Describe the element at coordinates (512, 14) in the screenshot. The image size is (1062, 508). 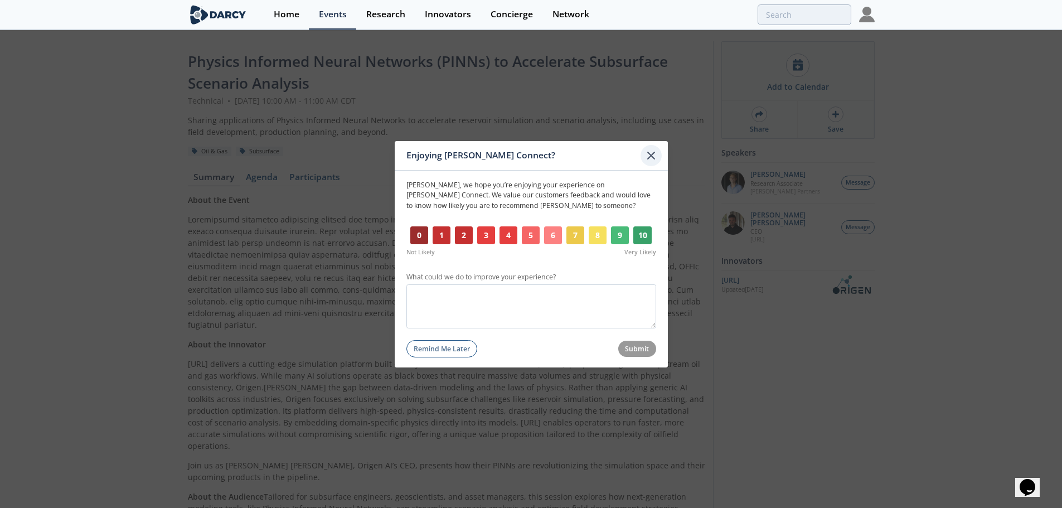
I see `div: Concierge` at that location.